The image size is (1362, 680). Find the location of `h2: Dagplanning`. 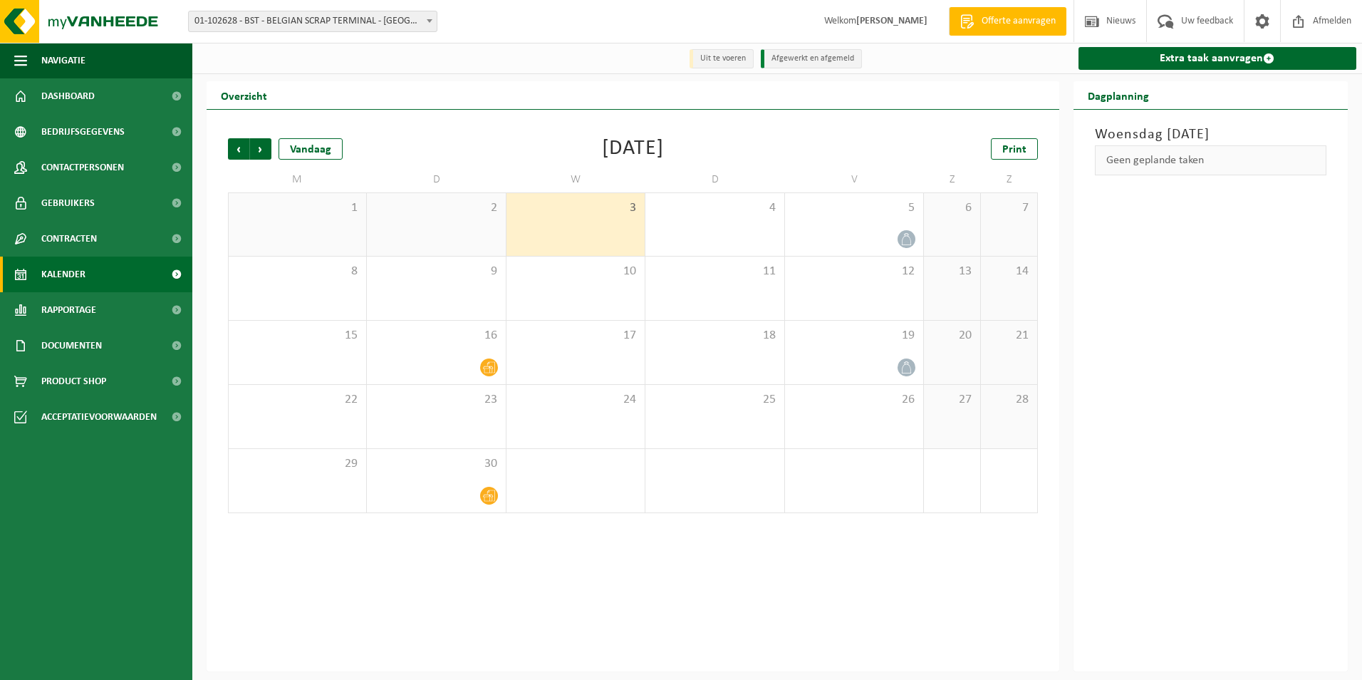

h2: Dagplanning is located at coordinates (1118, 95).